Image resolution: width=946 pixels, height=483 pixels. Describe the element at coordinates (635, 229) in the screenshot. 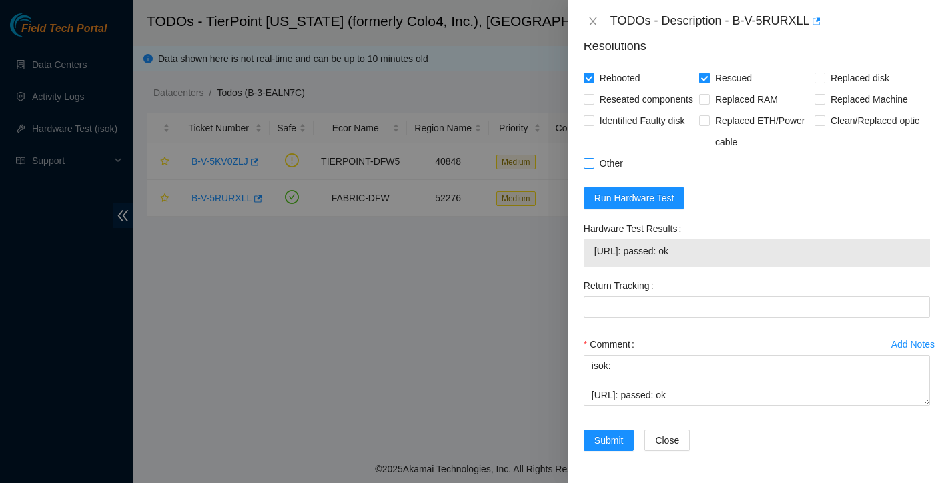

I see `label: Hardware Test Results` at that location.